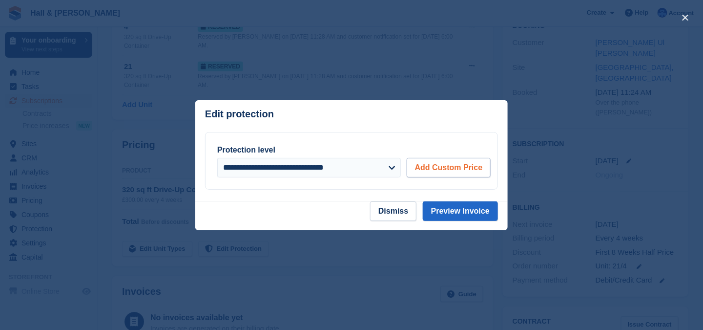 This screenshot has height=330, width=703. Describe the element at coordinates (449, 168) in the screenshot. I see `button: Add Custom Price` at that location.